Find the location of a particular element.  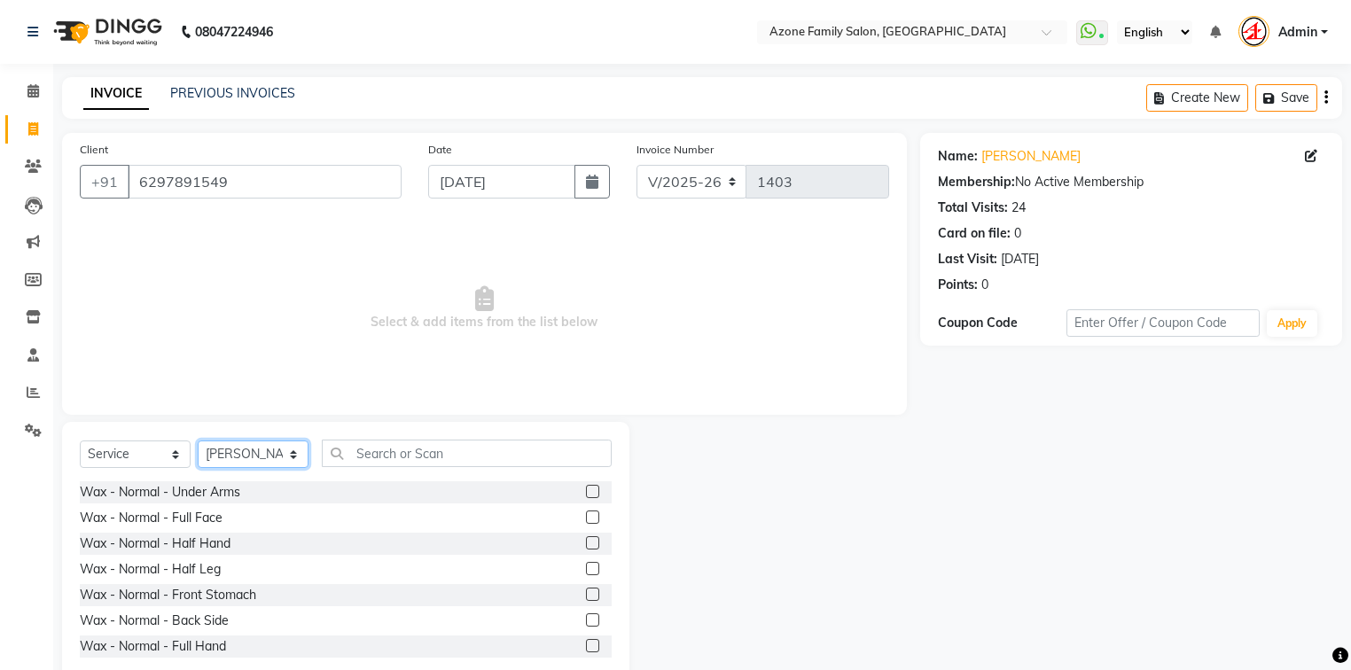

div: Wax - Normal - Under Arms is located at coordinates (160, 492).